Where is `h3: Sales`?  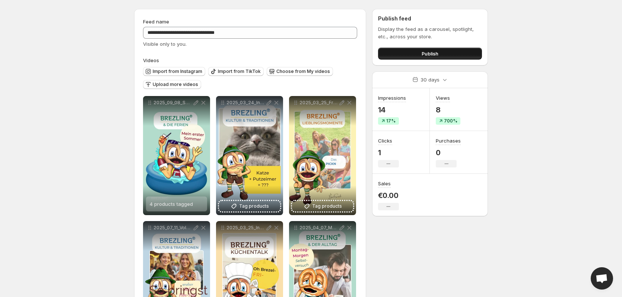
h3: Sales is located at coordinates (384, 184).